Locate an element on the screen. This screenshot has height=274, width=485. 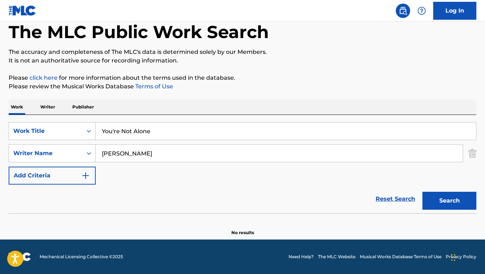
form: Search Form is located at coordinates (242, 168).